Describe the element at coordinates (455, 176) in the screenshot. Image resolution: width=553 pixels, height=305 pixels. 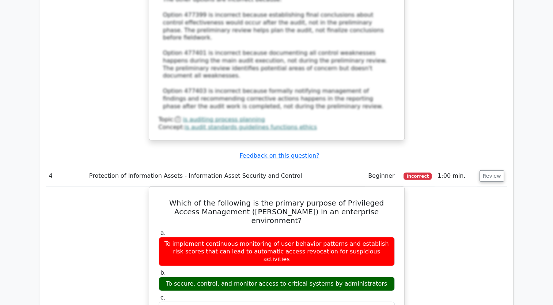
I see `td: 1:00 min.` at that location.